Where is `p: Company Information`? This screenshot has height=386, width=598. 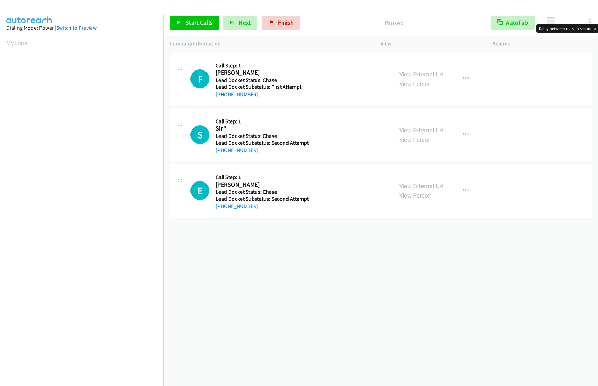
p: Company Information is located at coordinates (269, 44).